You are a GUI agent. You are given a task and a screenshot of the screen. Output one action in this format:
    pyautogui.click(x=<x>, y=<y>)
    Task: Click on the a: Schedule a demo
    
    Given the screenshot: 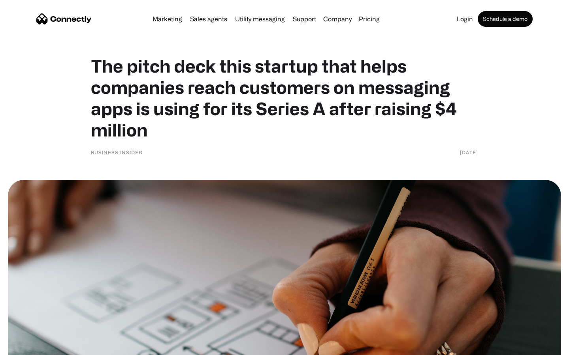 What is the action you would take?
    pyautogui.click(x=505, y=19)
    